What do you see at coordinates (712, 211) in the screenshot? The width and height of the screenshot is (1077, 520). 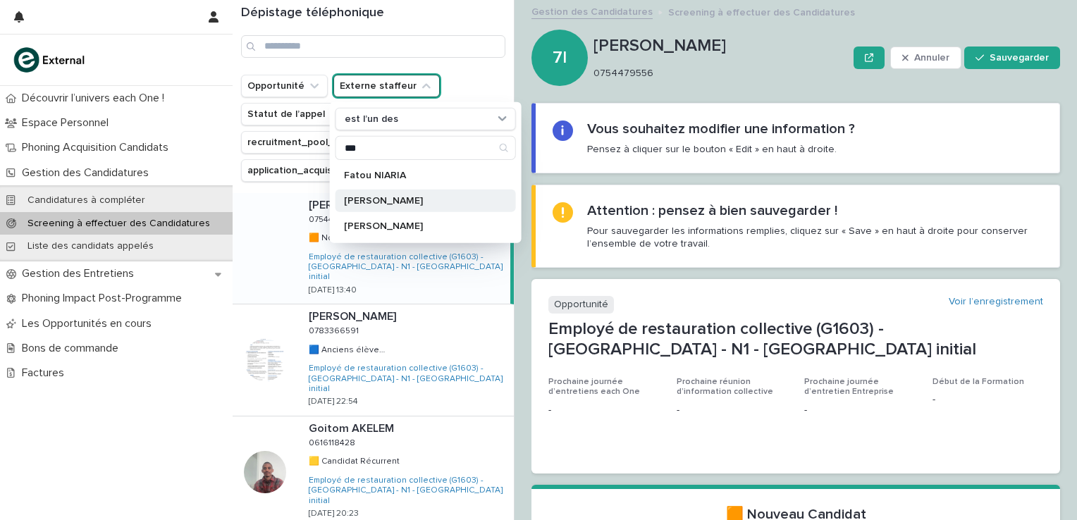 I see `h2: Attention : pensez à bien sauvegarder !` at bounding box center [712, 211].